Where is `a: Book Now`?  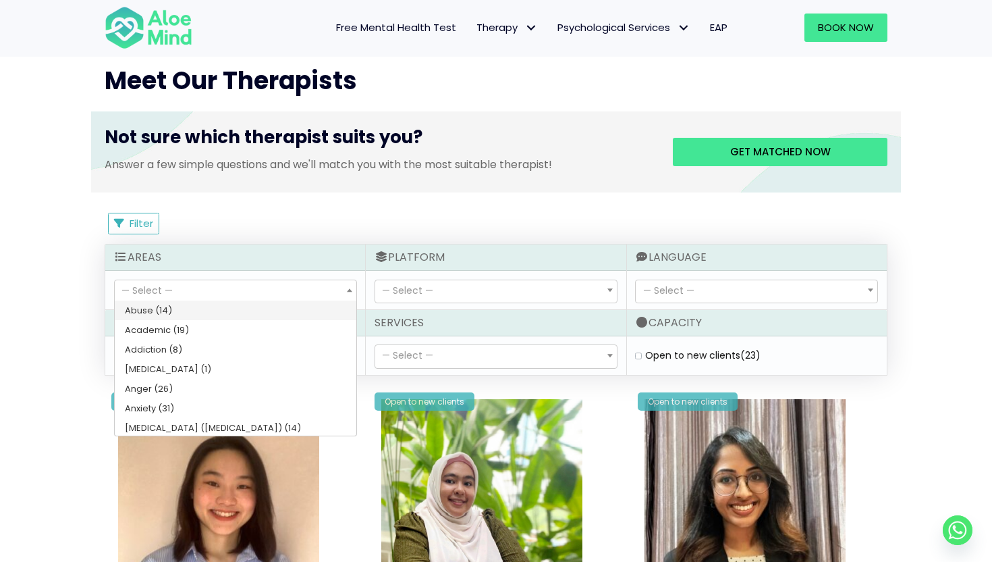 a: Book Now is located at coordinates (846, 28).